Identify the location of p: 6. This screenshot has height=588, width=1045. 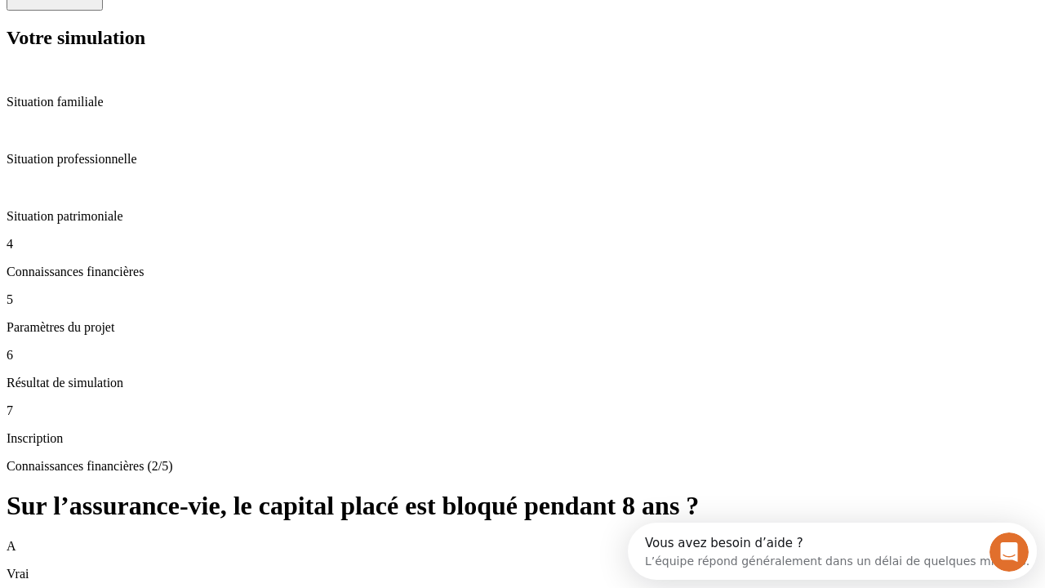
(523, 355).